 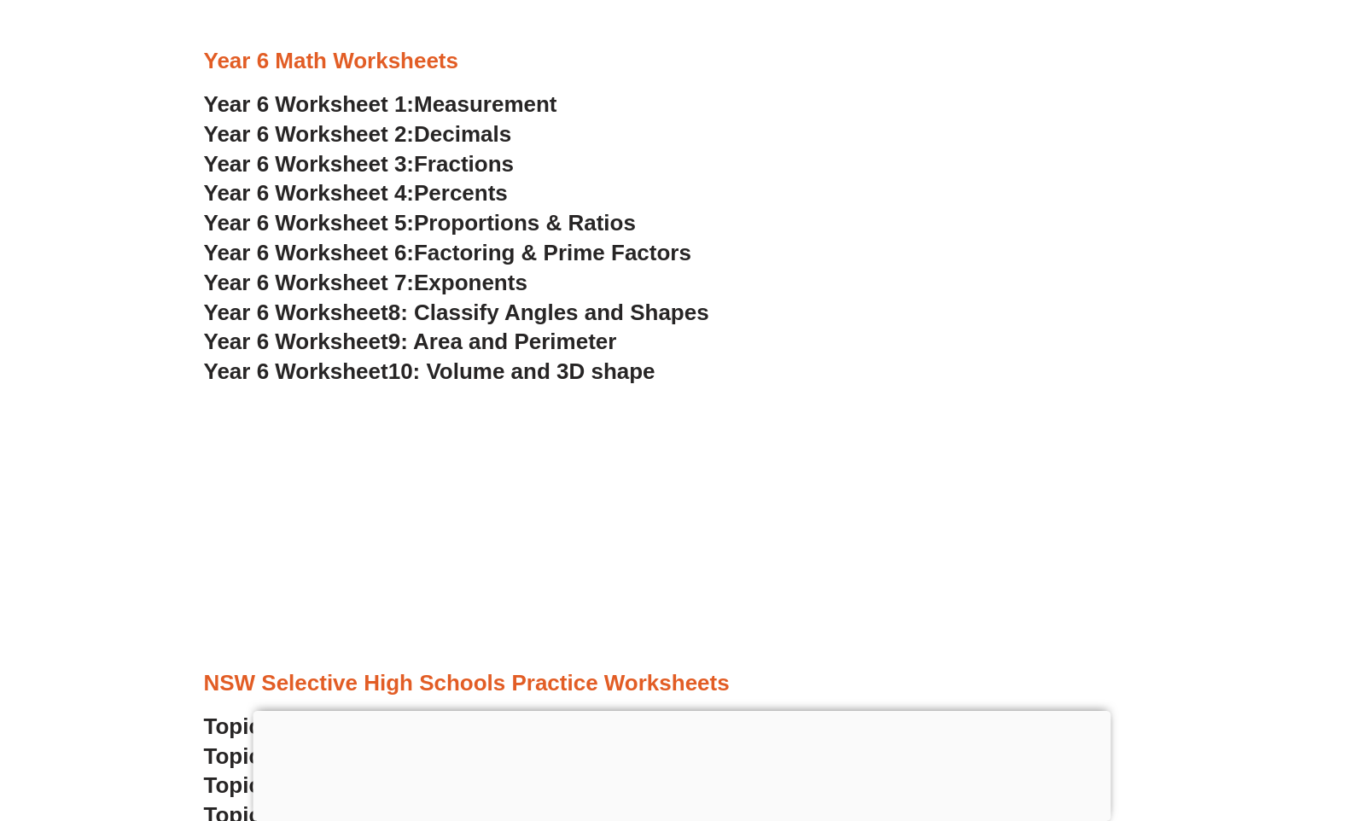 What do you see at coordinates (340, 785) in the screenshot?
I see `a: Topic 3:Lengths & Angles` at bounding box center [340, 785].